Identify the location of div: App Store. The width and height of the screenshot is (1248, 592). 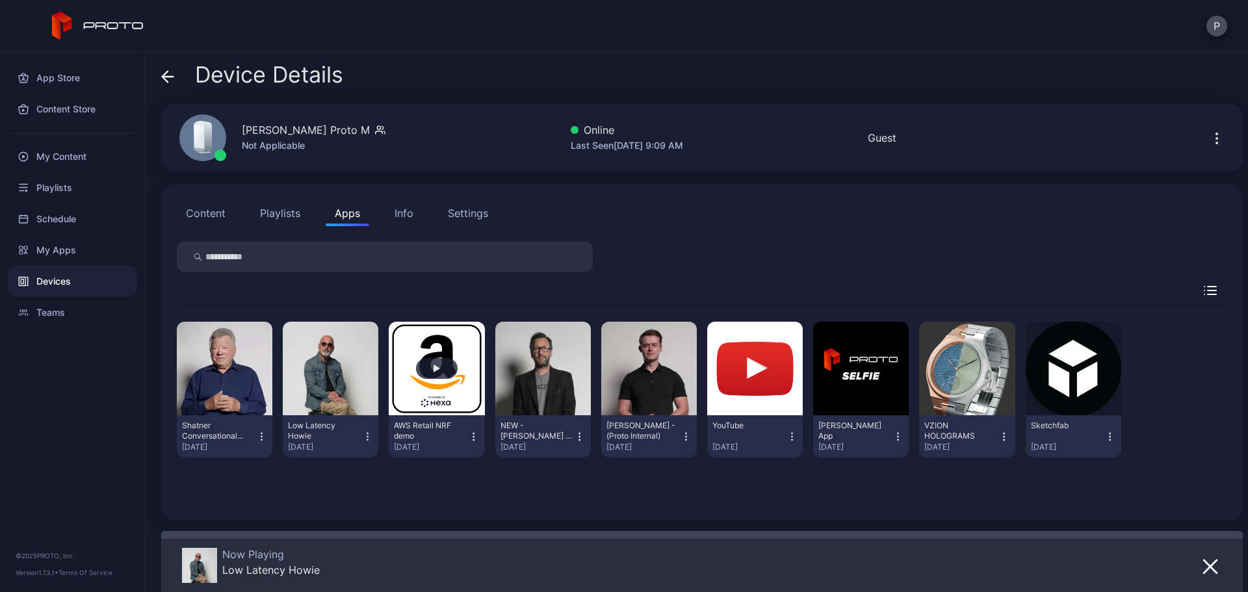
(72, 78).